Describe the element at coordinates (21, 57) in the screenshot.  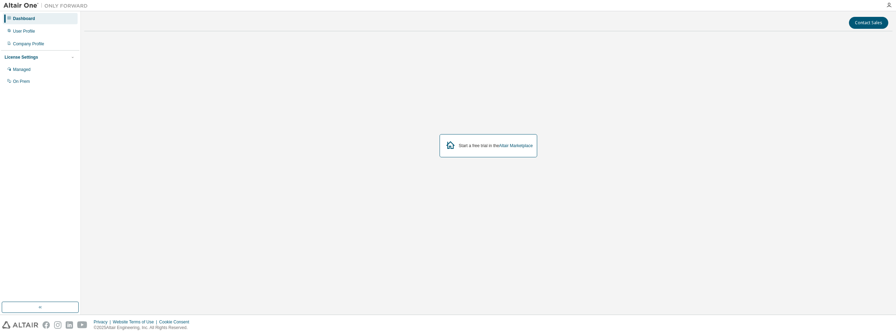
I see `div: License Settings` at that location.